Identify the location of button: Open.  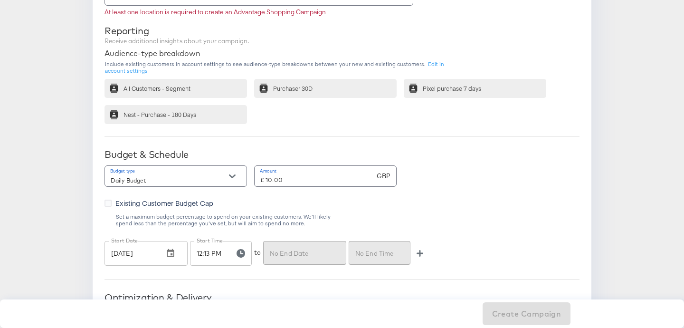
(232, 176).